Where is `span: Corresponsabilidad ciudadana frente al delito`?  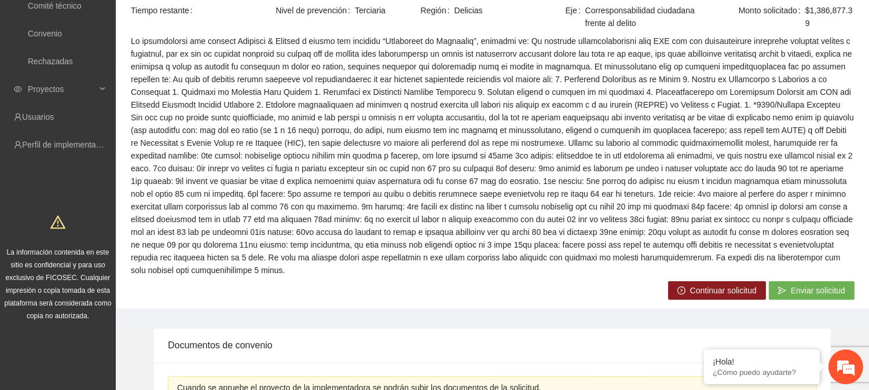 span: Corresponsabilidad ciudadana frente al delito is located at coordinates (647, 17).